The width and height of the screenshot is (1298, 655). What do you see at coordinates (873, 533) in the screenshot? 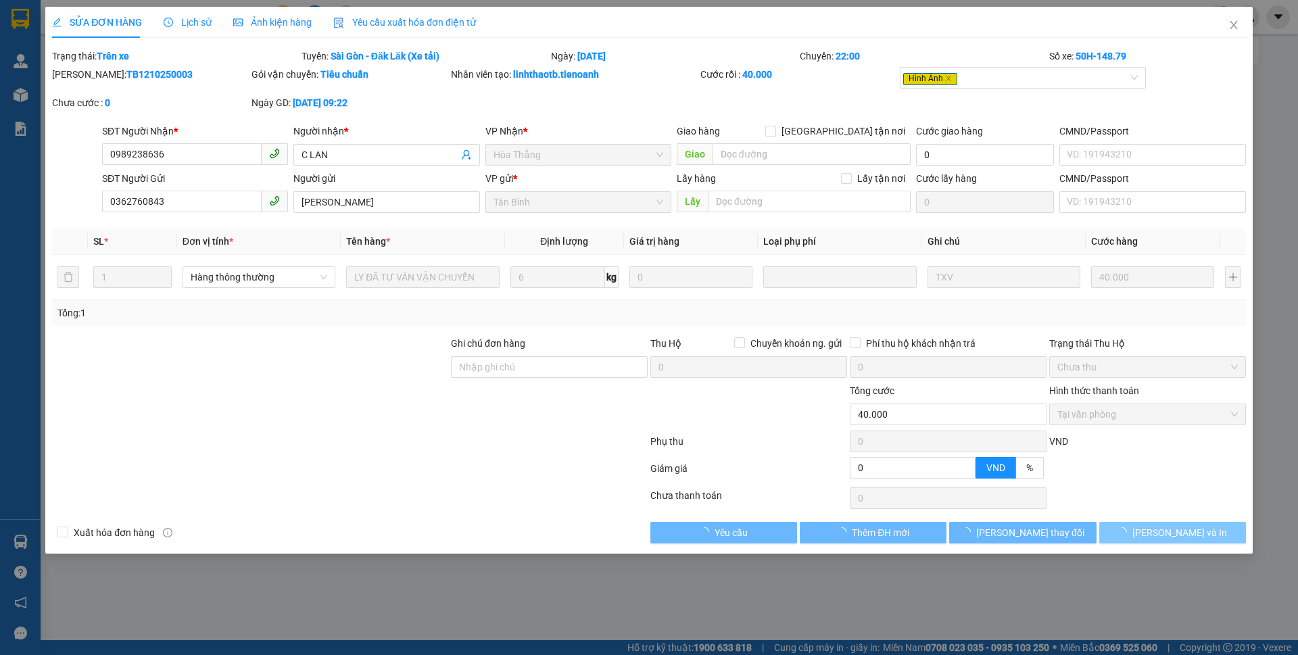
I see `button: Thêm ĐH mới` at bounding box center [873, 533].